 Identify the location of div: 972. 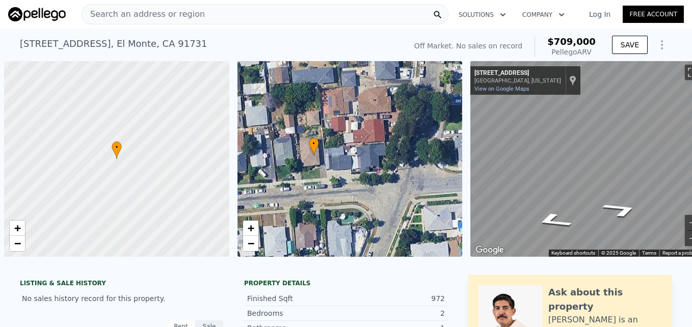
(395, 299).